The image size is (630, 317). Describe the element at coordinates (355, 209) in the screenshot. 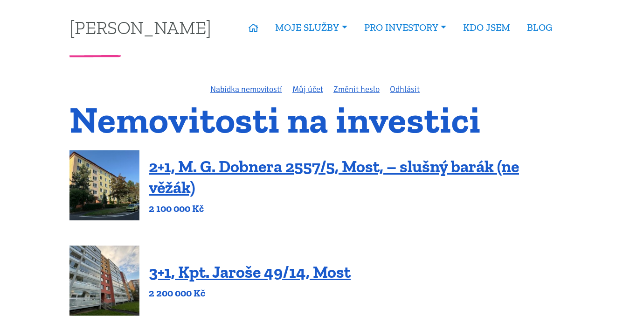

I see `p: 2 100 000 Kč` at that location.